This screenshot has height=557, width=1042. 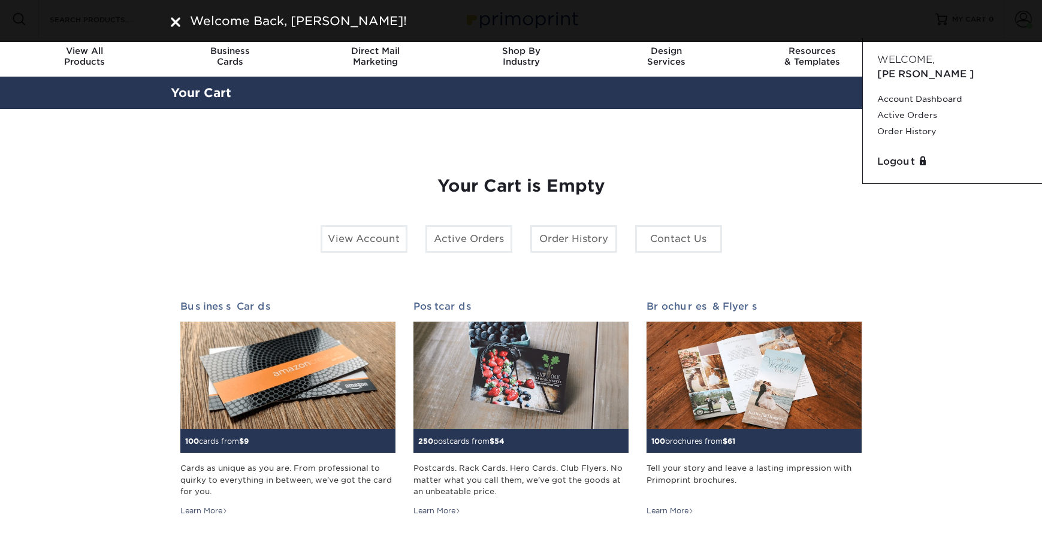 What do you see at coordinates (952, 162) in the screenshot?
I see `a: Logout` at bounding box center [952, 162].